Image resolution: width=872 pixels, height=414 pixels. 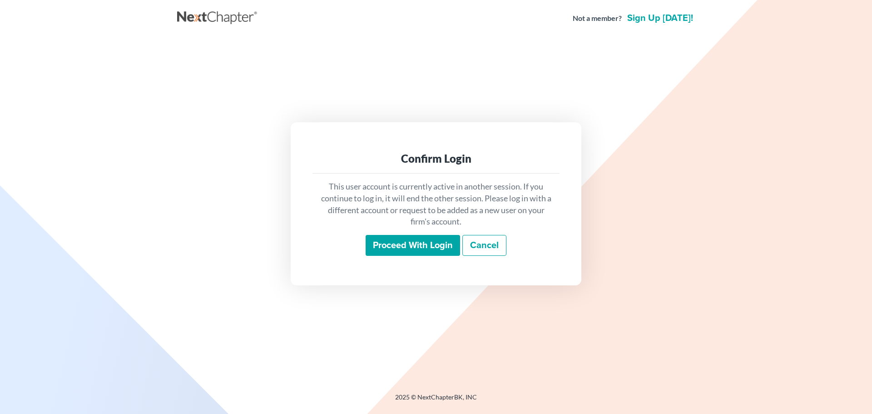 What do you see at coordinates (436, 158) in the screenshot?
I see `div: Confirm Login` at bounding box center [436, 158].